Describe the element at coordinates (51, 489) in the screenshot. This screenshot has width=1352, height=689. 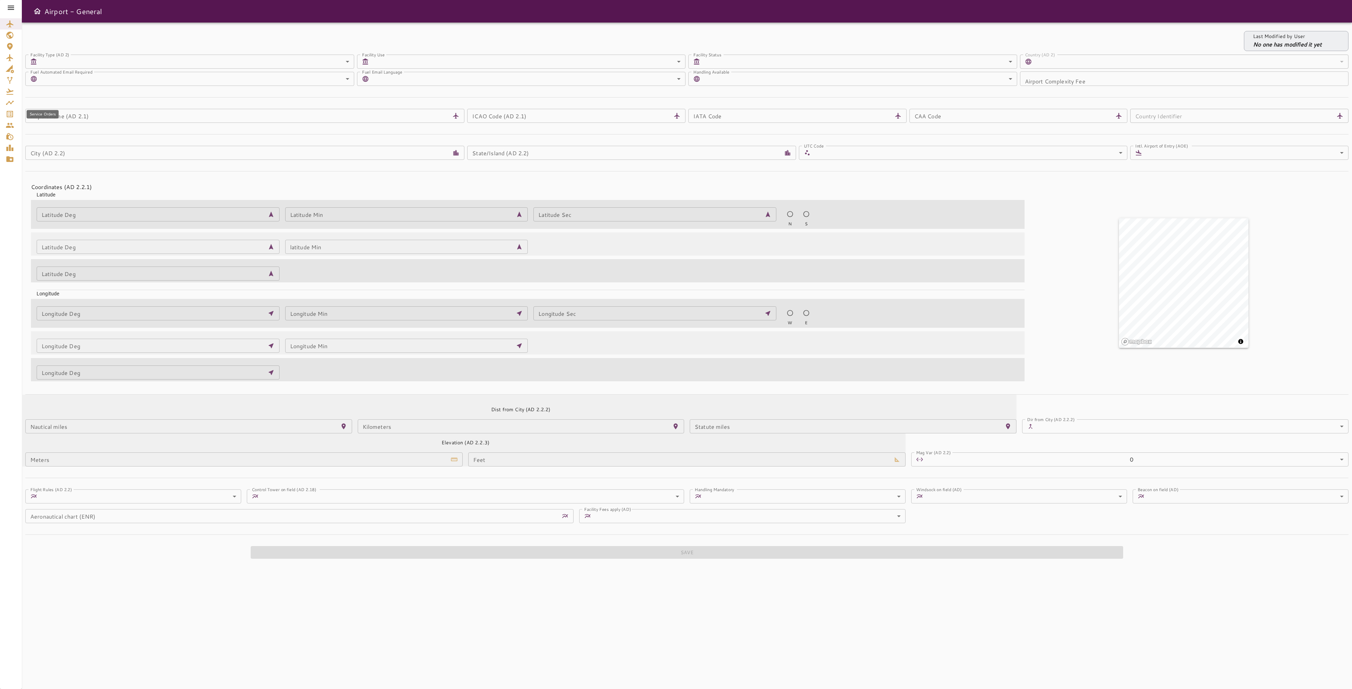
I see `label: Flight Rules (AD 2.2)` at that location.